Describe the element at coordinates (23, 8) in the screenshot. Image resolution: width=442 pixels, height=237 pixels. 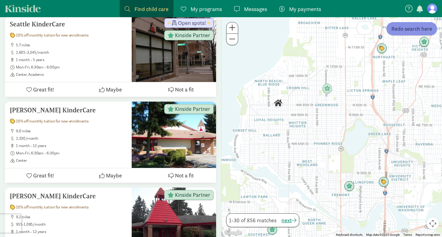
I see `a: Kinside` at that location.